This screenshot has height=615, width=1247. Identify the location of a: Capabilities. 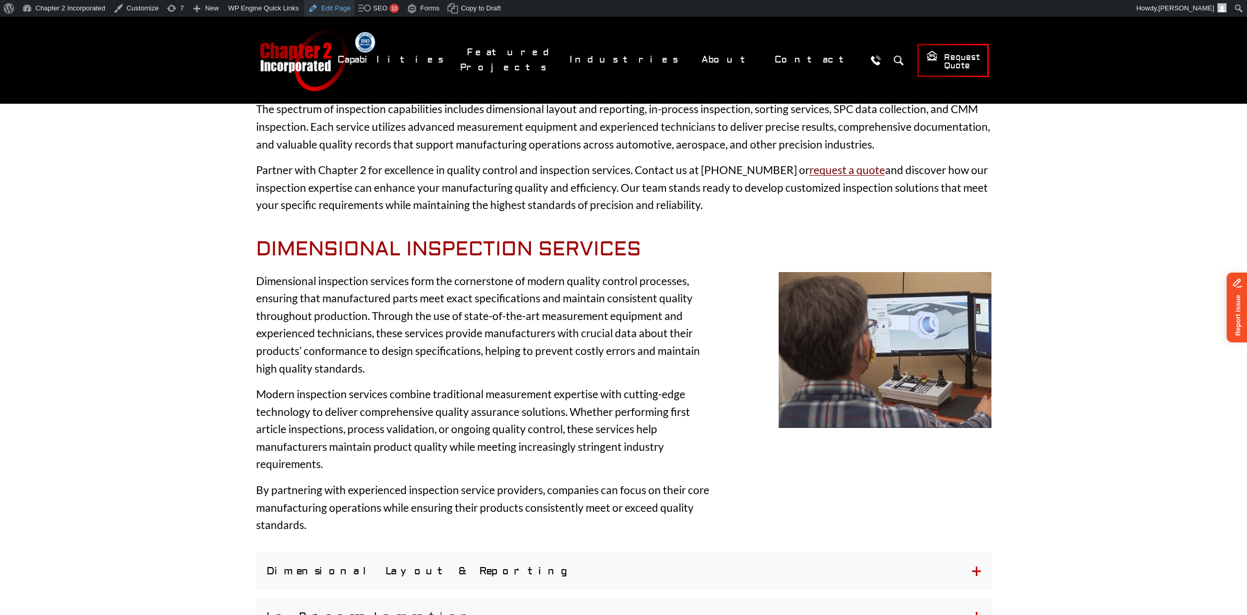
(393, 59).